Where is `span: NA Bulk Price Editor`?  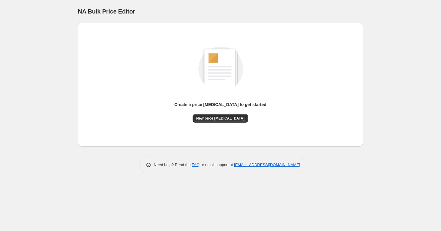 span: NA Bulk Price Editor is located at coordinates (107, 11).